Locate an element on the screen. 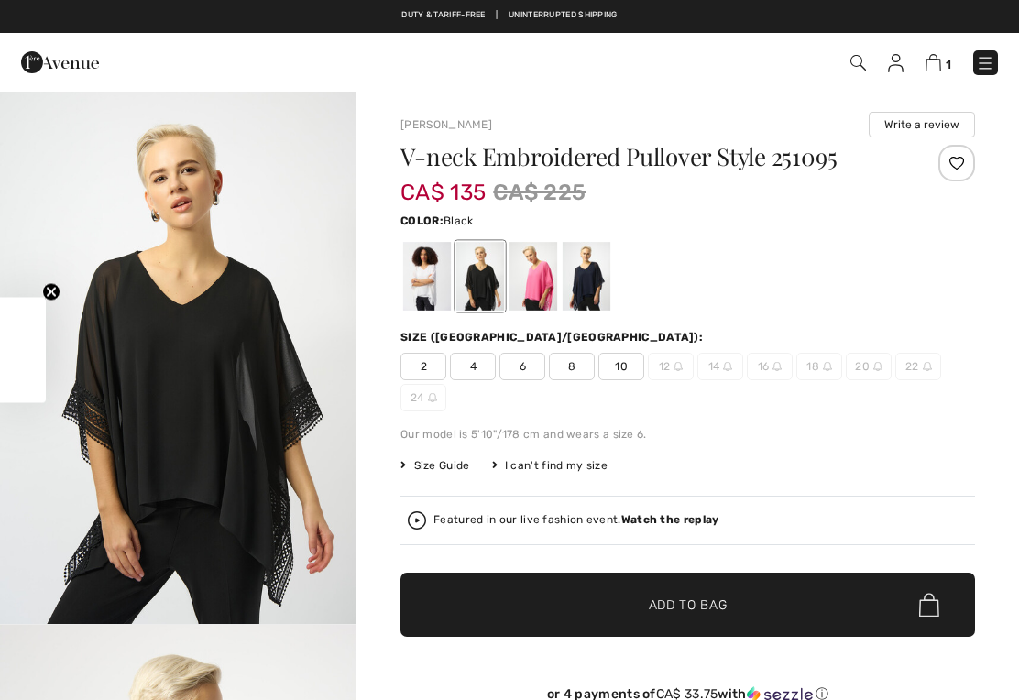 Image resolution: width=1019 pixels, height=700 pixels. span: 14 is located at coordinates (721, 367).